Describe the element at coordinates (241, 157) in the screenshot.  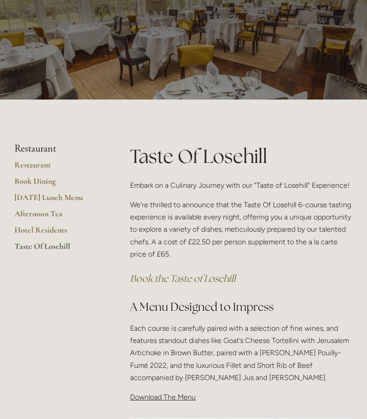
I see `h1: Taste Of Losehill` at that location.